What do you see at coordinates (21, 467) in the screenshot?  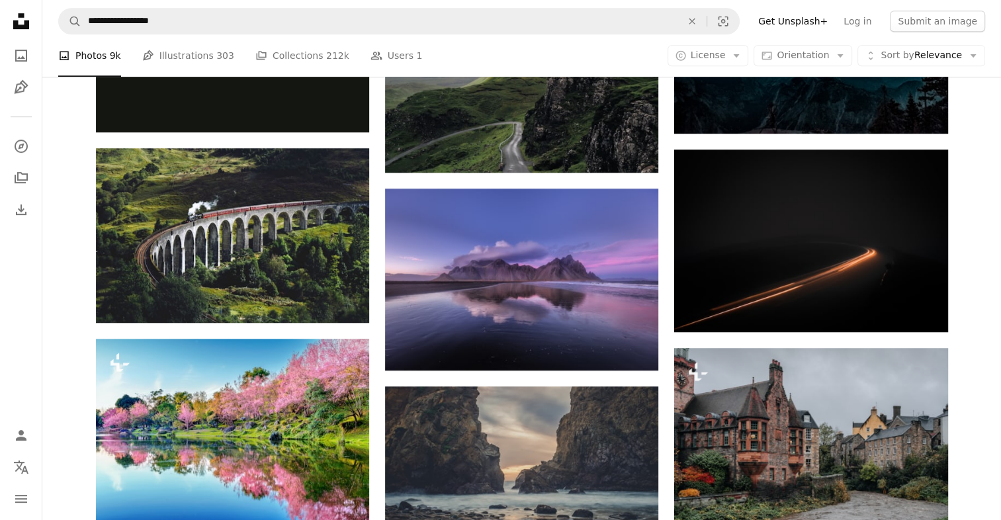 I see `button: Language` at bounding box center [21, 467].